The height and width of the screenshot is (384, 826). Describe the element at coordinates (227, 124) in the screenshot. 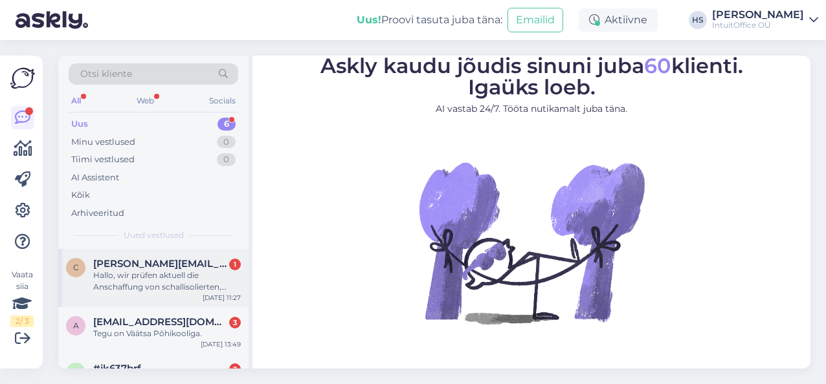

I see `div: 6` at that location.